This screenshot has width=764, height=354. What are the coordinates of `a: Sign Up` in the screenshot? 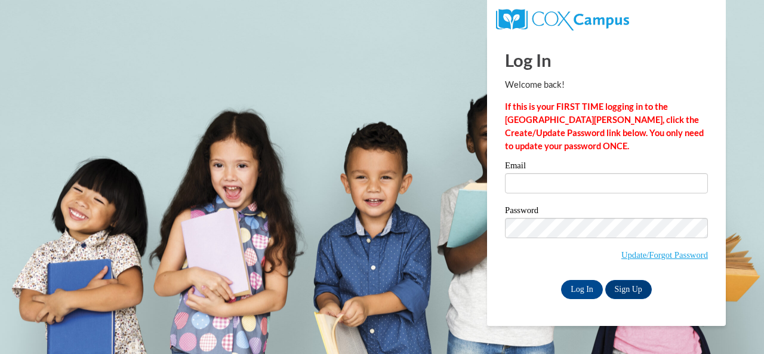 It's located at (629, 290).